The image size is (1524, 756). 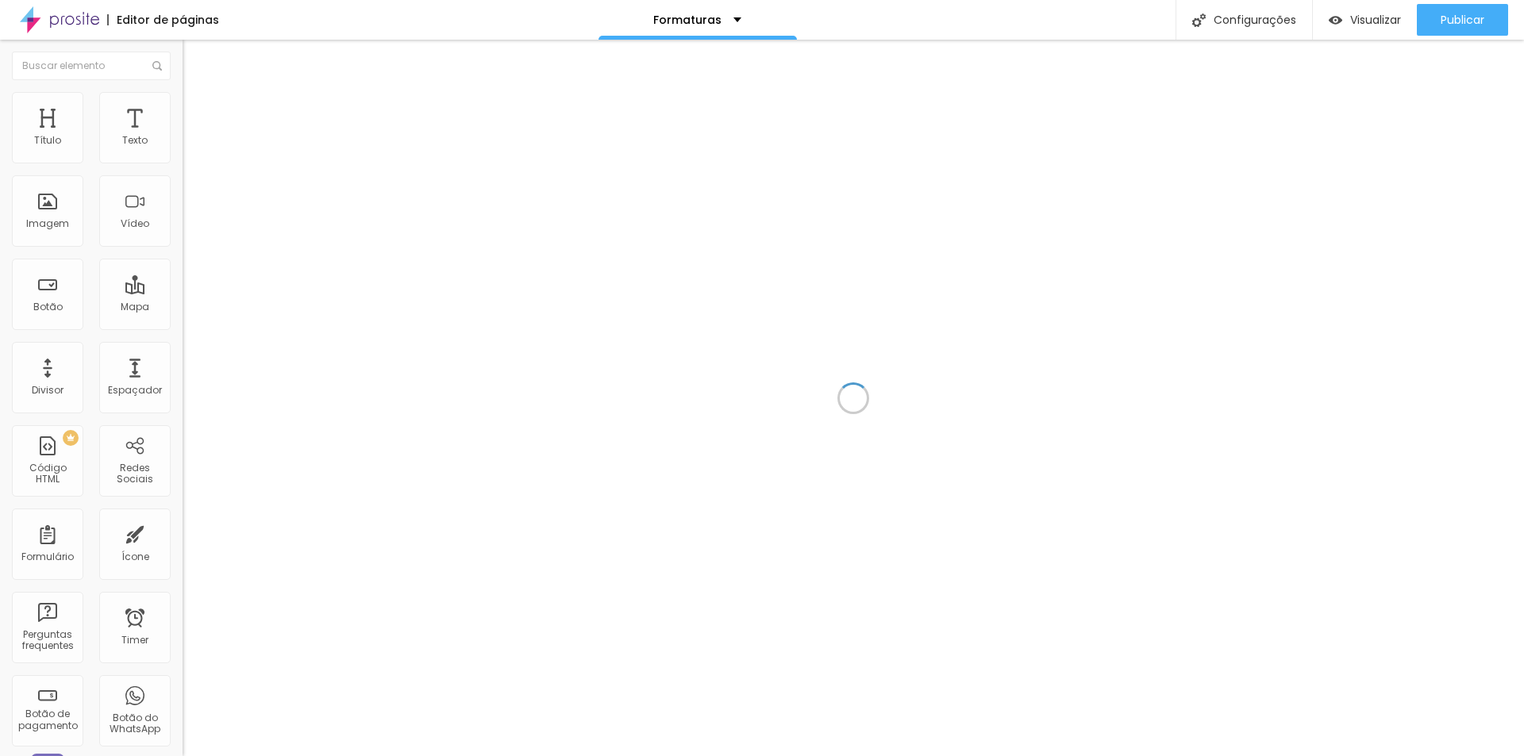 What do you see at coordinates (134, 724) in the screenshot?
I see `div: Botão do WhatsApp` at bounding box center [134, 724].